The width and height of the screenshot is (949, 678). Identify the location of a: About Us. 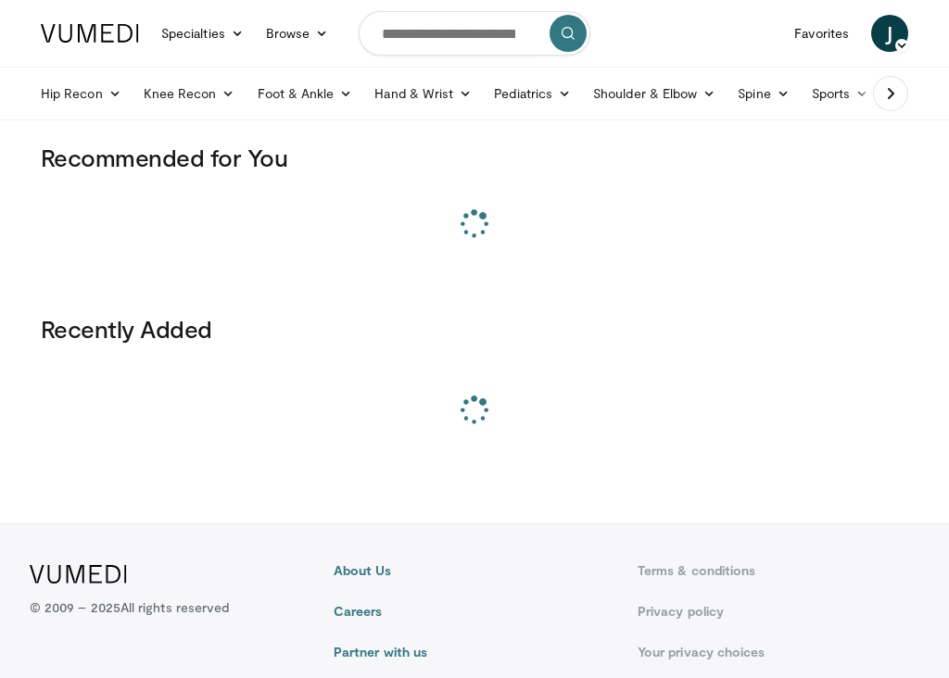
(474, 571).